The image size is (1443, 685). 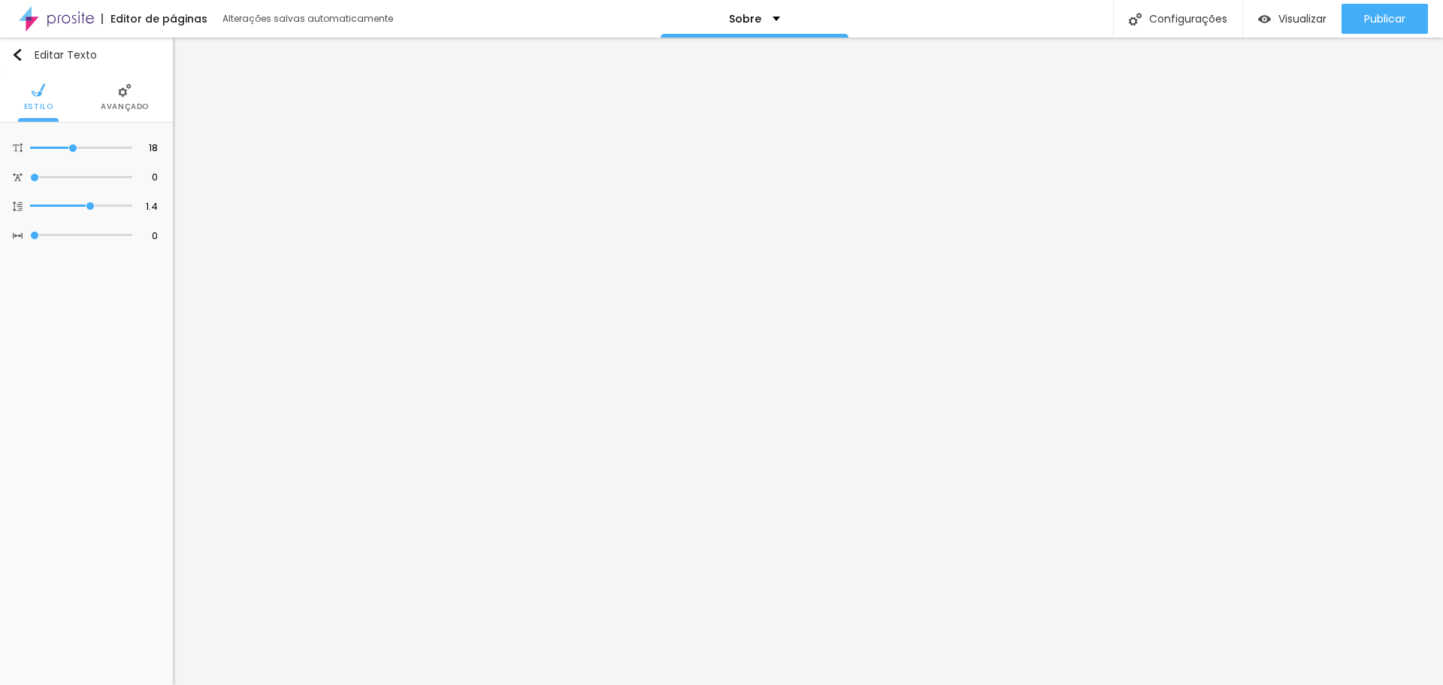 What do you see at coordinates (125, 107) in the screenshot?
I see `span: Avançado` at bounding box center [125, 107].